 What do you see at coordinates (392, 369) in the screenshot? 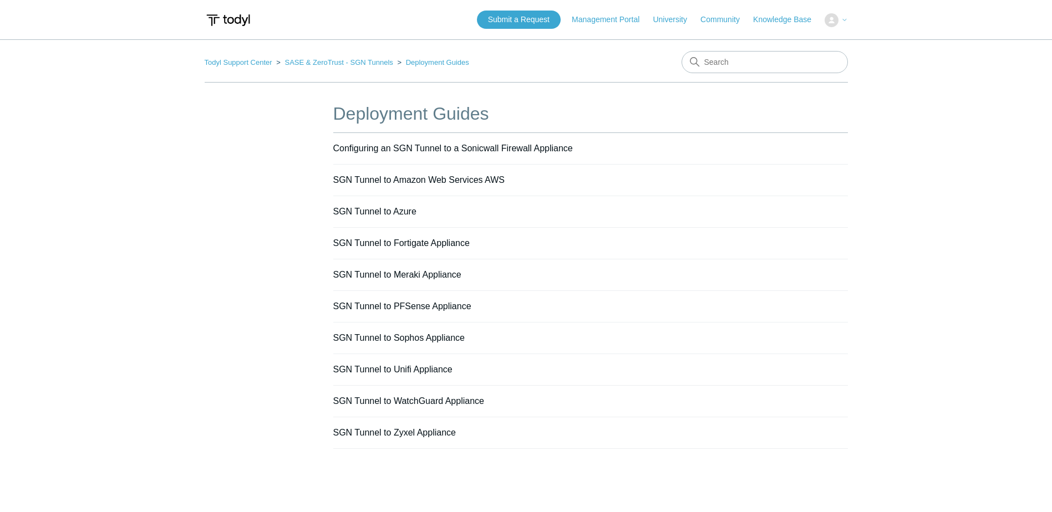
I see `a: SGN Tunnel to Unifi Appliance` at bounding box center [392, 369].